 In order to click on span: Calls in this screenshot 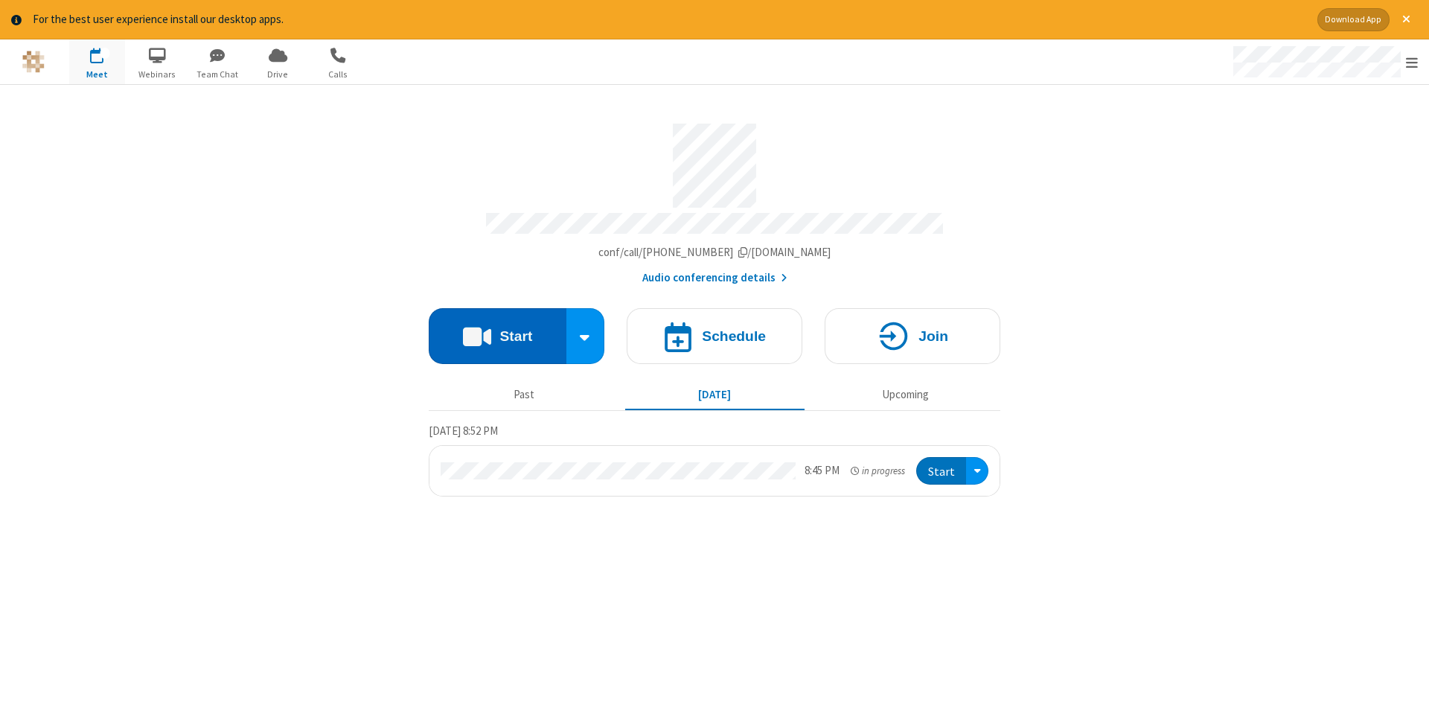, I will do `click(338, 74)`.